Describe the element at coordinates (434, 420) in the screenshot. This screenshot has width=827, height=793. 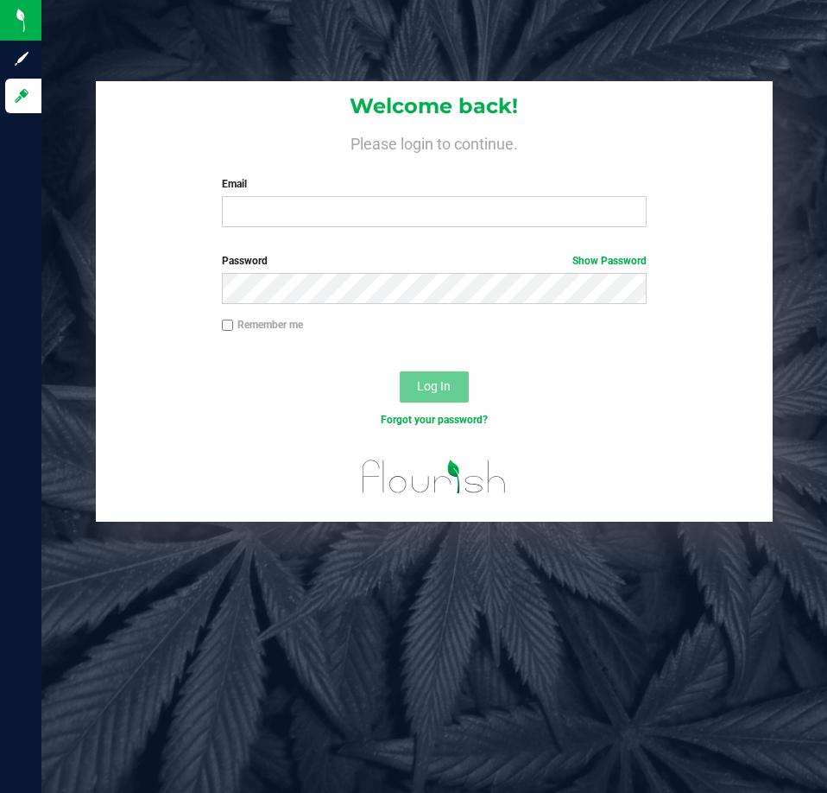
I see `a: Forgot your password?` at that location.